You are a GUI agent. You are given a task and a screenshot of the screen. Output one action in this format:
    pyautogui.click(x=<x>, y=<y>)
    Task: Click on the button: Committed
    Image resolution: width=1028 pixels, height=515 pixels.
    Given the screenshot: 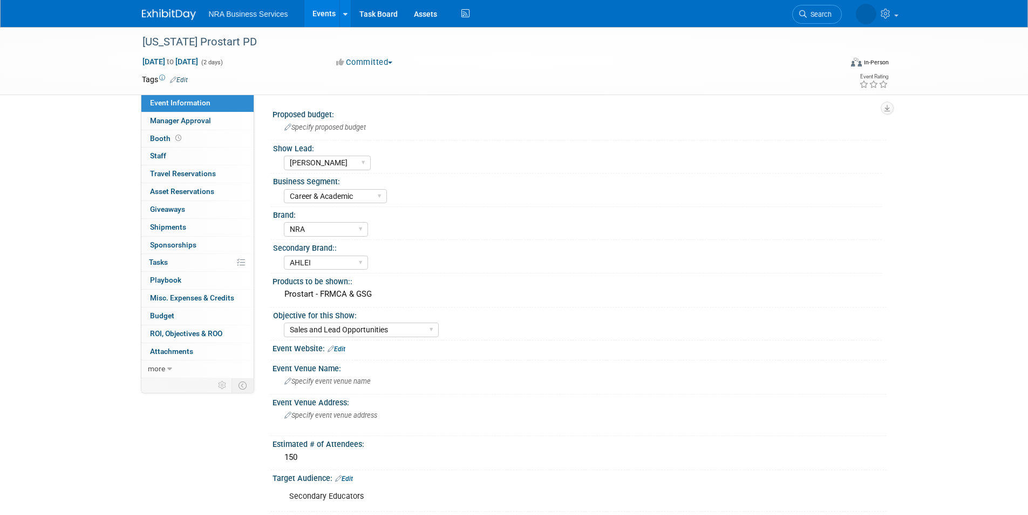 What is the action you would take?
    pyautogui.click(x=364, y=62)
    